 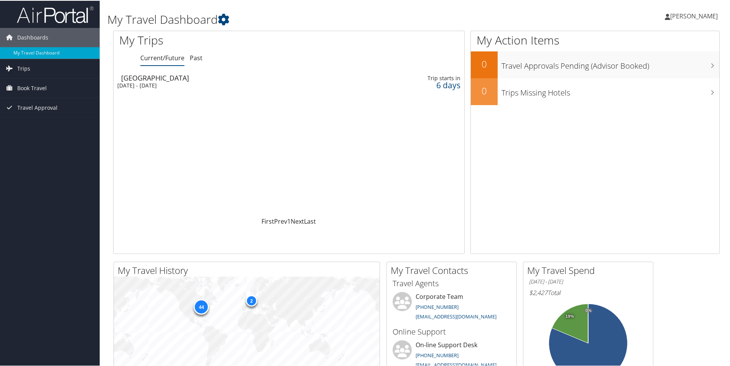 What do you see at coordinates (452, 283) in the screenshot?
I see `h3: Travel Agents` at bounding box center [452, 283].